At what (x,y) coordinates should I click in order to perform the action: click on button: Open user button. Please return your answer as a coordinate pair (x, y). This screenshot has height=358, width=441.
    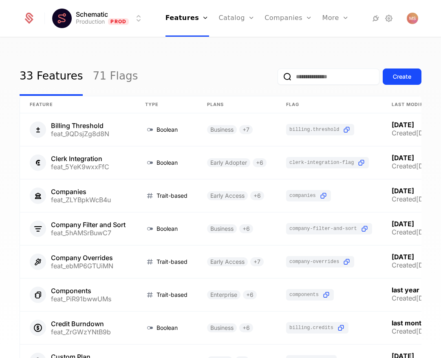
    Looking at the image, I should click on (412, 18).